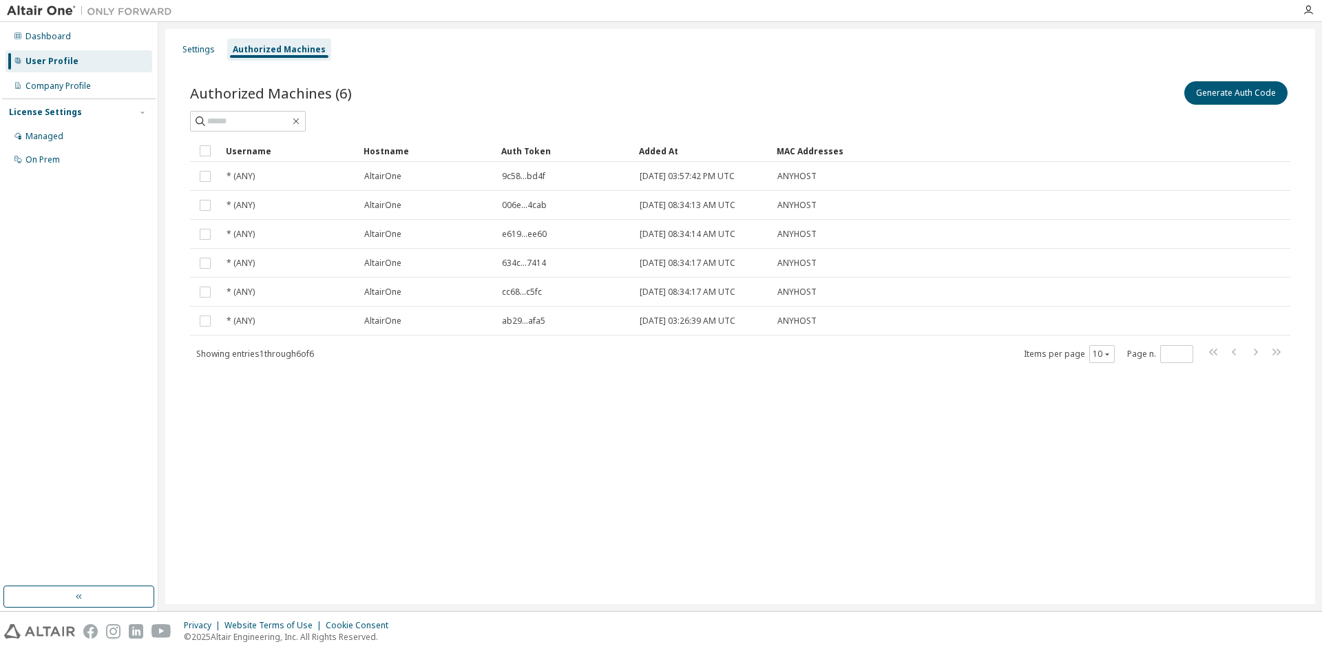 The height and width of the screenshot is (651, 1322). Describe the element at coordinates (279, 50) in the screenshot. I see `div: Authorized Machines` at that location.